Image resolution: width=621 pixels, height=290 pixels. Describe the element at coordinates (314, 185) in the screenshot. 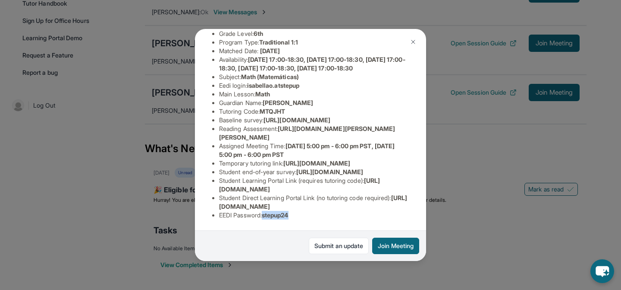

I see `li: Student Learning Portal Link (requires tutoring code) :` at that location.